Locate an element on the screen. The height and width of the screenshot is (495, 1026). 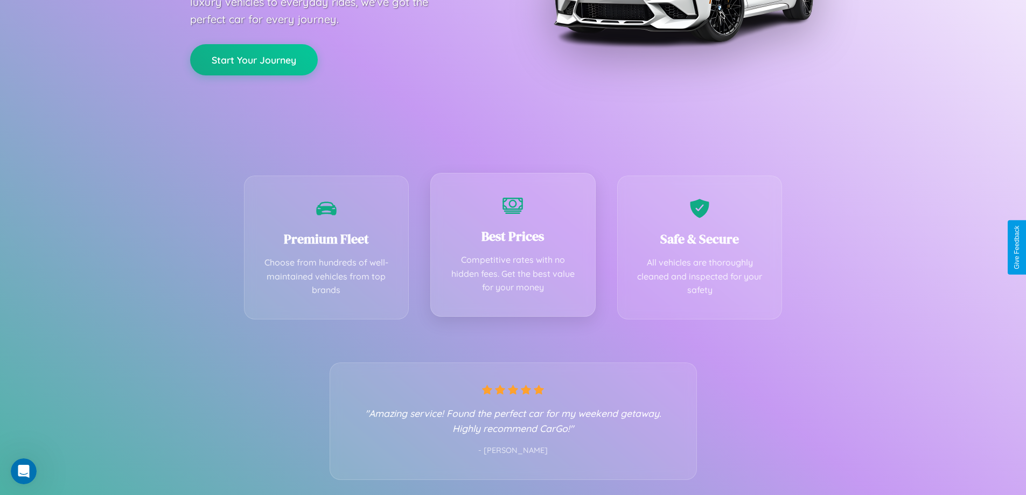
p: "Amazing service! Found the perfect car for my weekend getaway. Highly recommend CarGo!" is located at coordinates (513, 421).